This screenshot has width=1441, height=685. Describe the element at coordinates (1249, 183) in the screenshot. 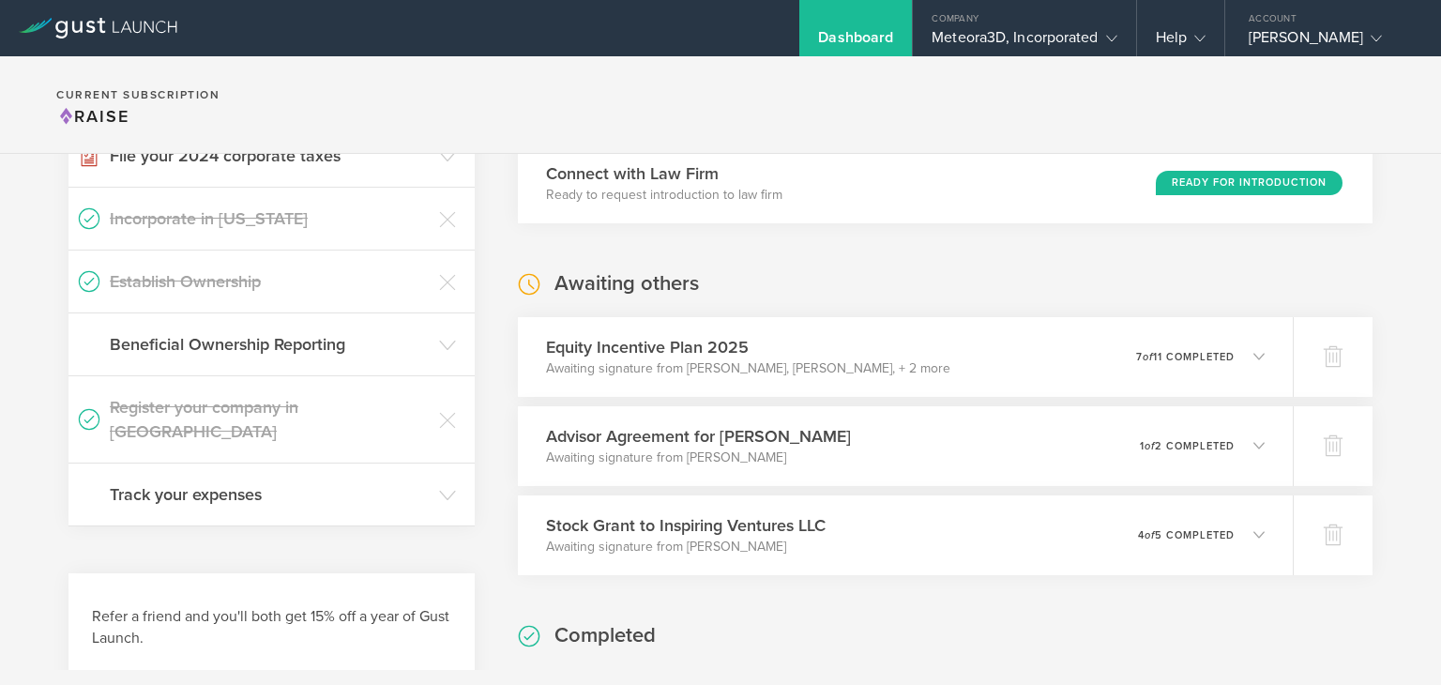

I see `div: Ready for Introduction` at that location.